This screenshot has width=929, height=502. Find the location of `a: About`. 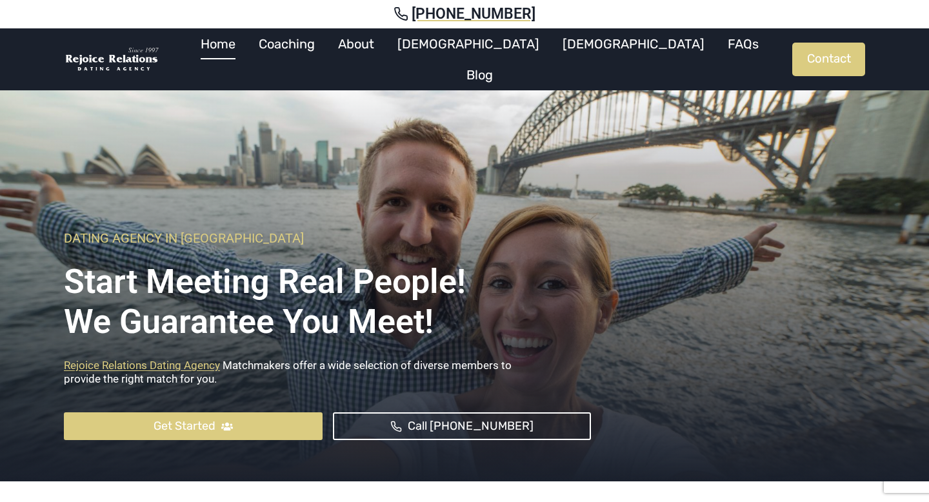

a: About is located at coordinates (356, 44).